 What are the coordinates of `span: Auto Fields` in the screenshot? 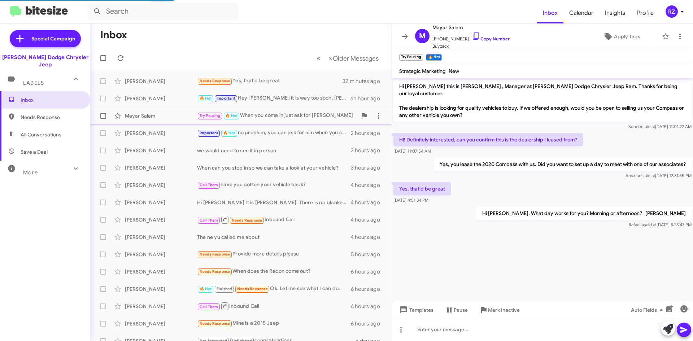 It's located at (648, 310).